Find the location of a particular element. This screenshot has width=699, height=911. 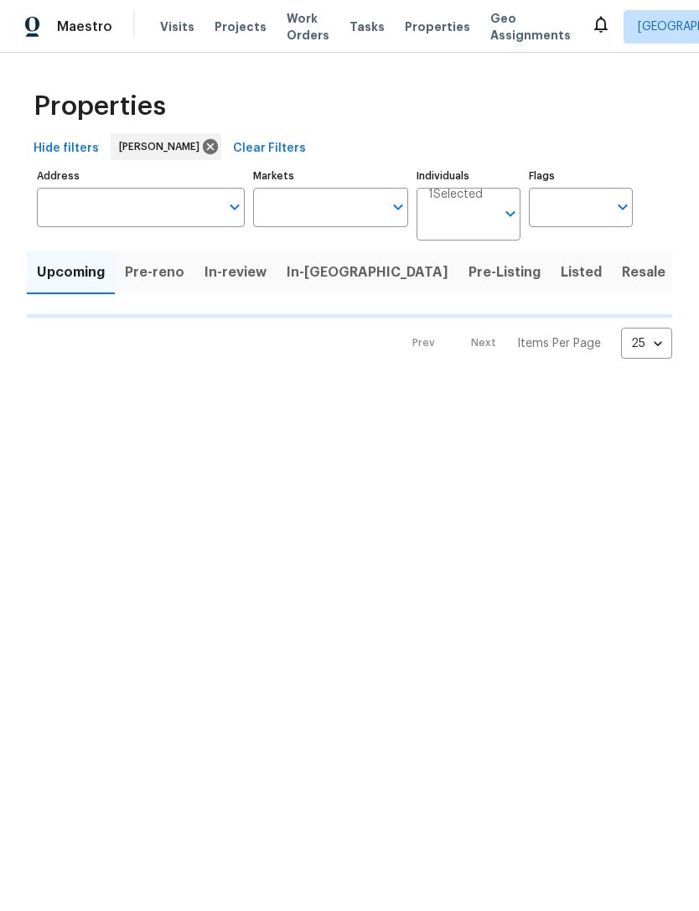

label: Individuals is located at coordinates (468, 176).